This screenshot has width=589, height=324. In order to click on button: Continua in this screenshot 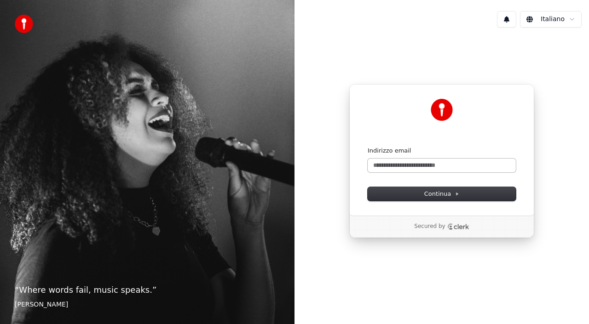, I will do `click(442, 194)`.